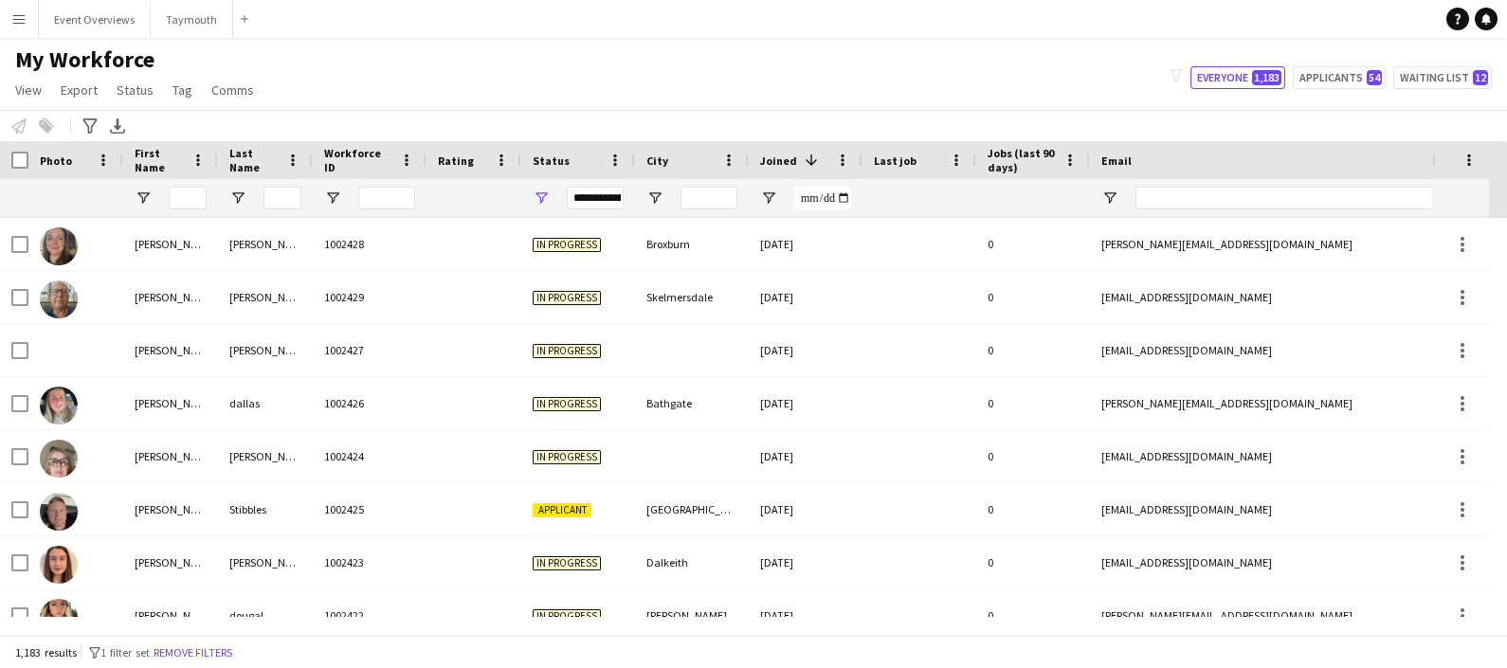 This screenshot has height=668, width=1507. Describe the element at coordinates (59, 512) in the screenshot. I see `img: Richard Stibbles` at that location.